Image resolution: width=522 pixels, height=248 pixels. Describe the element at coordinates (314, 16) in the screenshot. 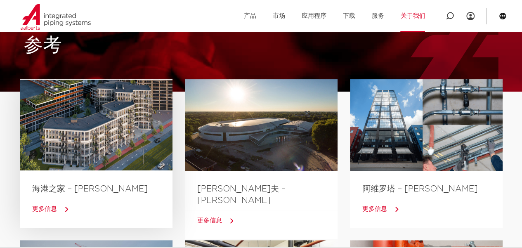

I see `font: 应用程序` at that location.